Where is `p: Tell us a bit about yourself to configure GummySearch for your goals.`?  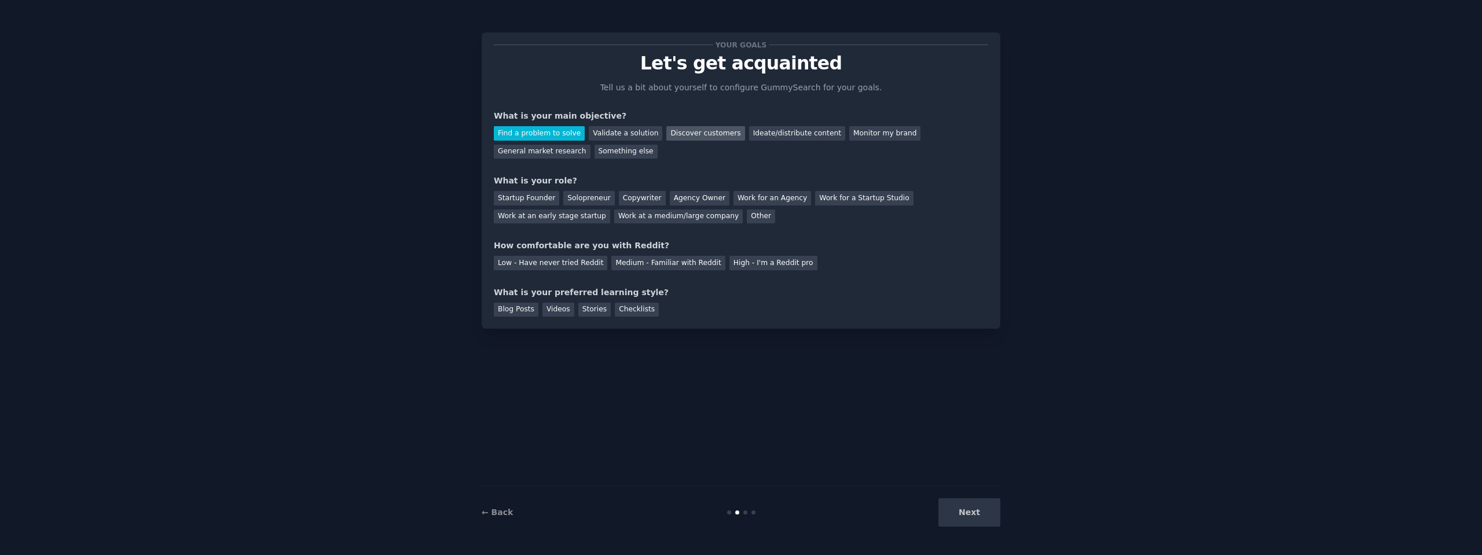 p: Tell us a bit about yourself to configure GummySearch for your goals. is located at coordinates (741, 87).